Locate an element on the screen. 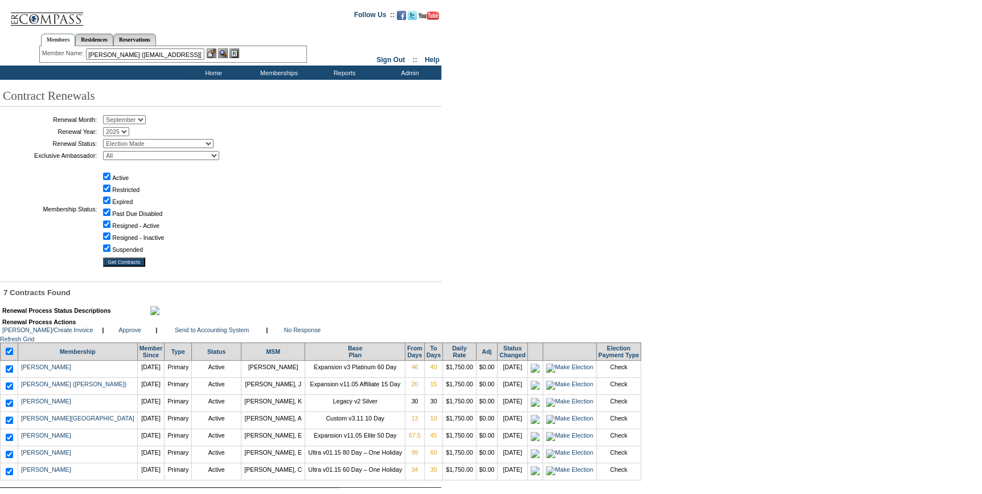 This screenshot has height=494, width=982. td: Expansion v3 Platinum 60 Day is located at coordinates (355, 368).